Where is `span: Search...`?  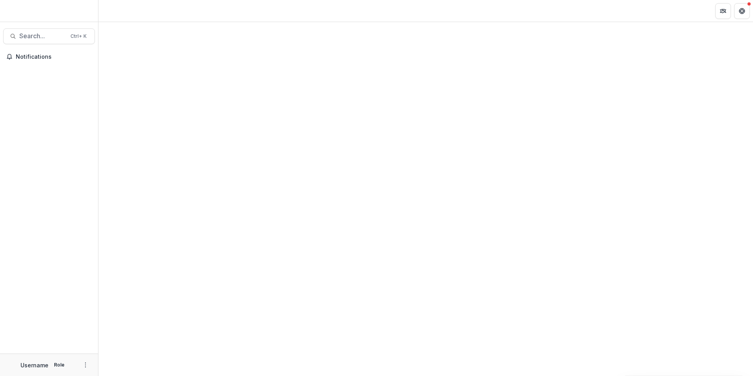
span: Search... is located at coordinates (43, 36).